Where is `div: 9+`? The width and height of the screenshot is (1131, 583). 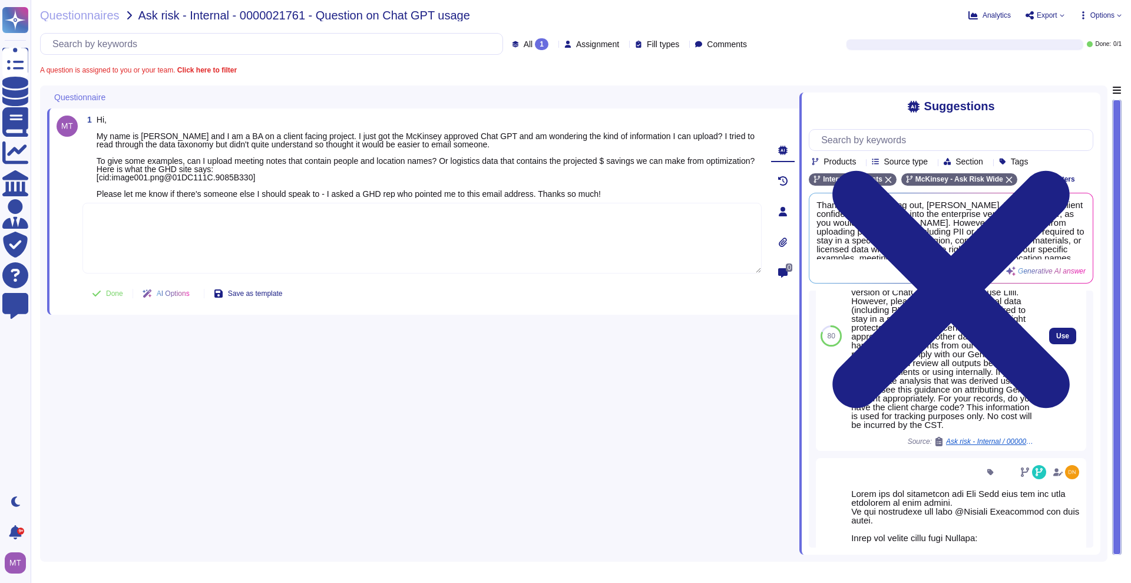 div: 9+ is located at coordinates (21, 531).